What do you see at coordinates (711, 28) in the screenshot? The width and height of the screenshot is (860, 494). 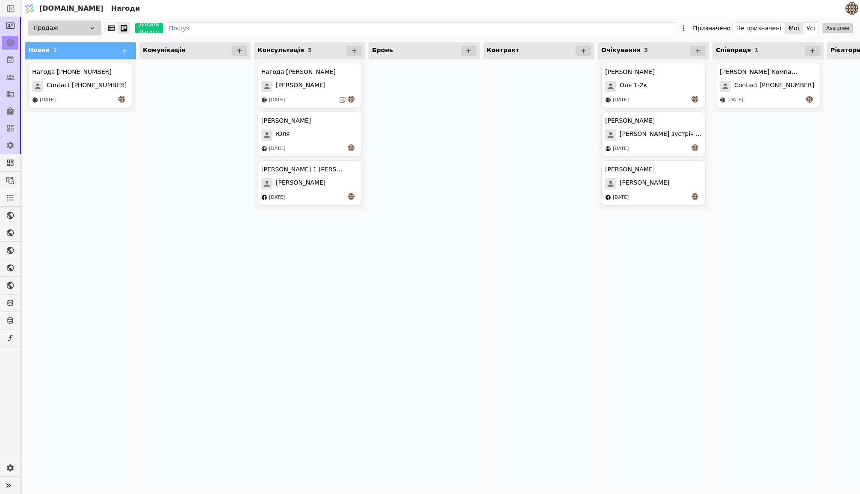 I see `div: Призначено` at bounding box center [711, 28].